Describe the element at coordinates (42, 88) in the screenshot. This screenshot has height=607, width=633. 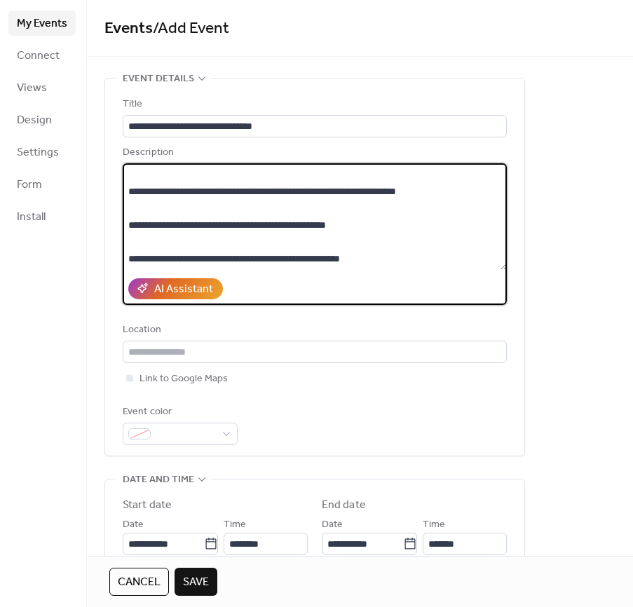
I see `a: Views` at that location.